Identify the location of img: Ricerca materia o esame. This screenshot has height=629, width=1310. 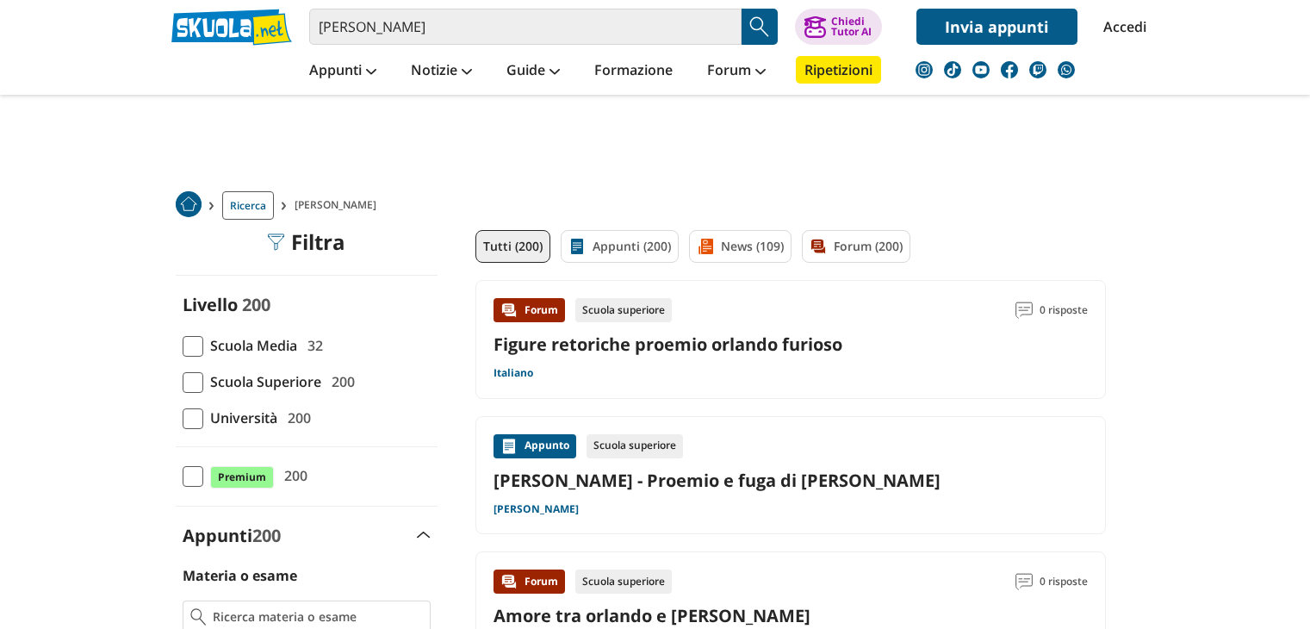
(198, 617).